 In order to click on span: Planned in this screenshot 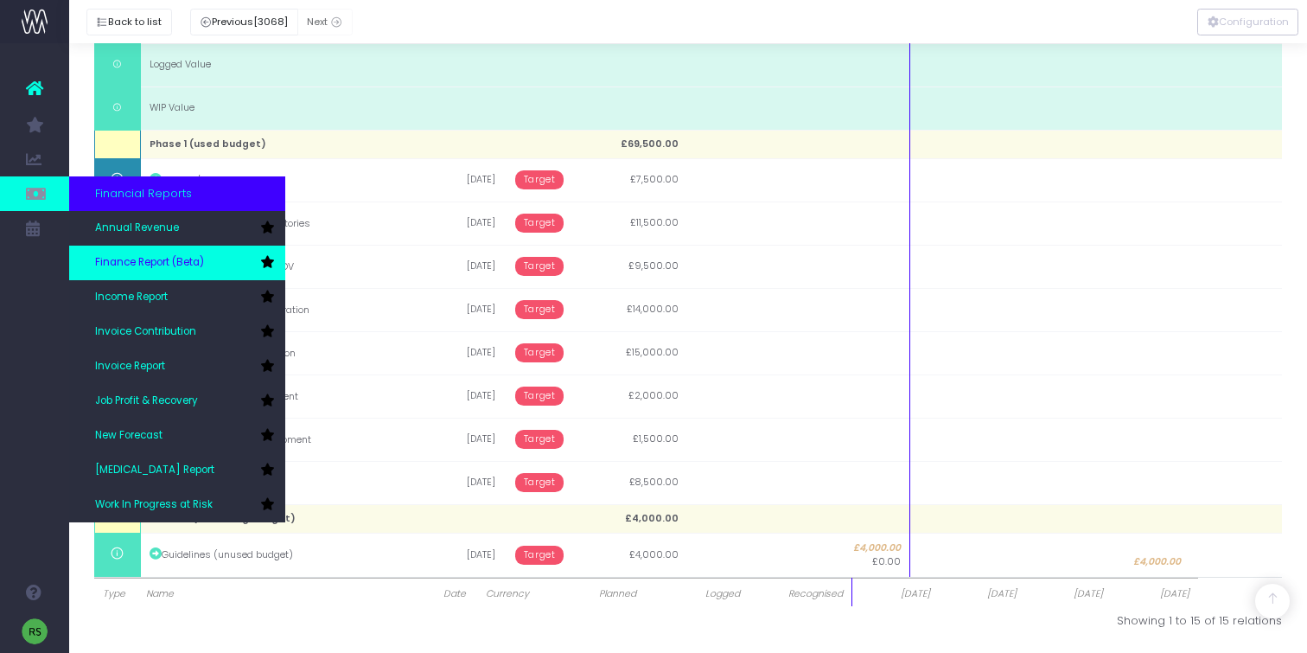, I will do `click(593, 594)`.